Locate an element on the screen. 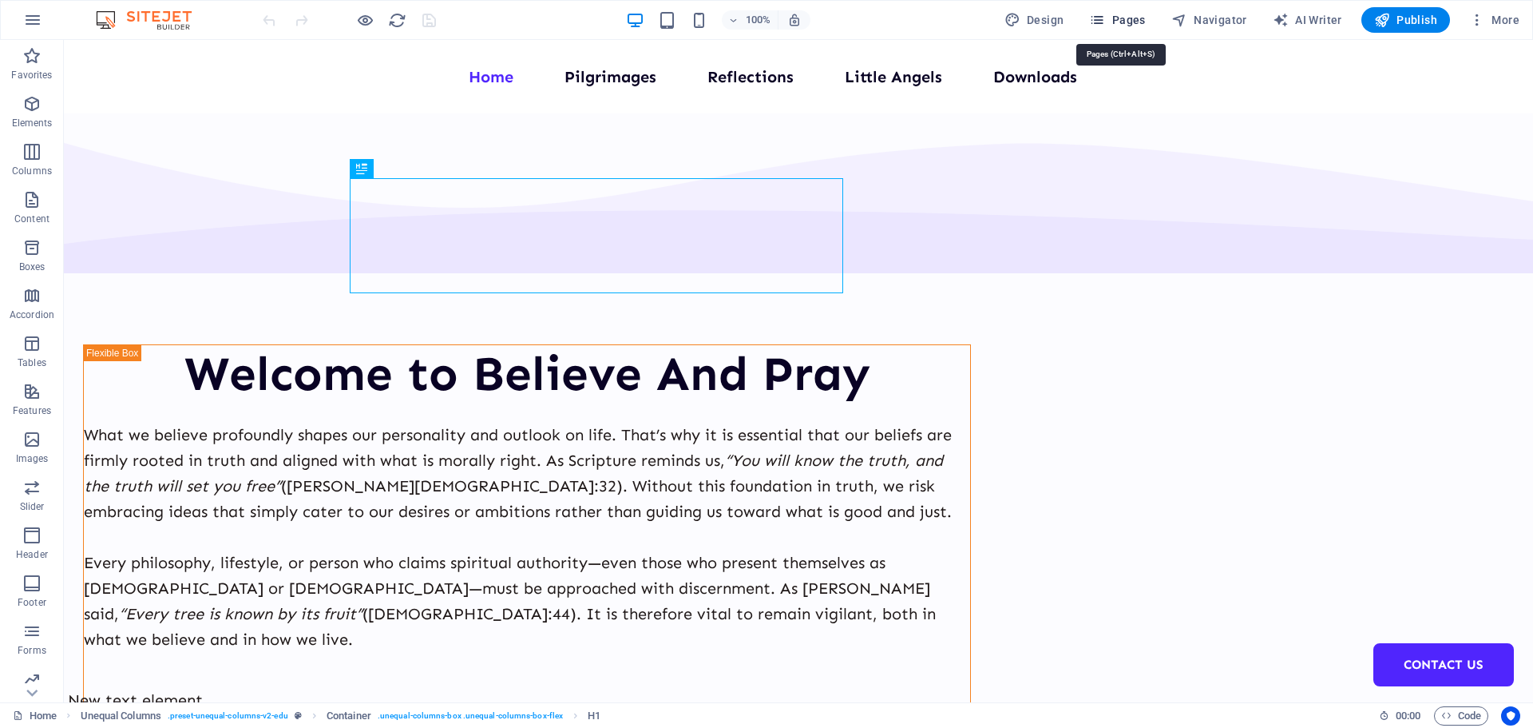  span: More is located at coordinates (1494, 20).